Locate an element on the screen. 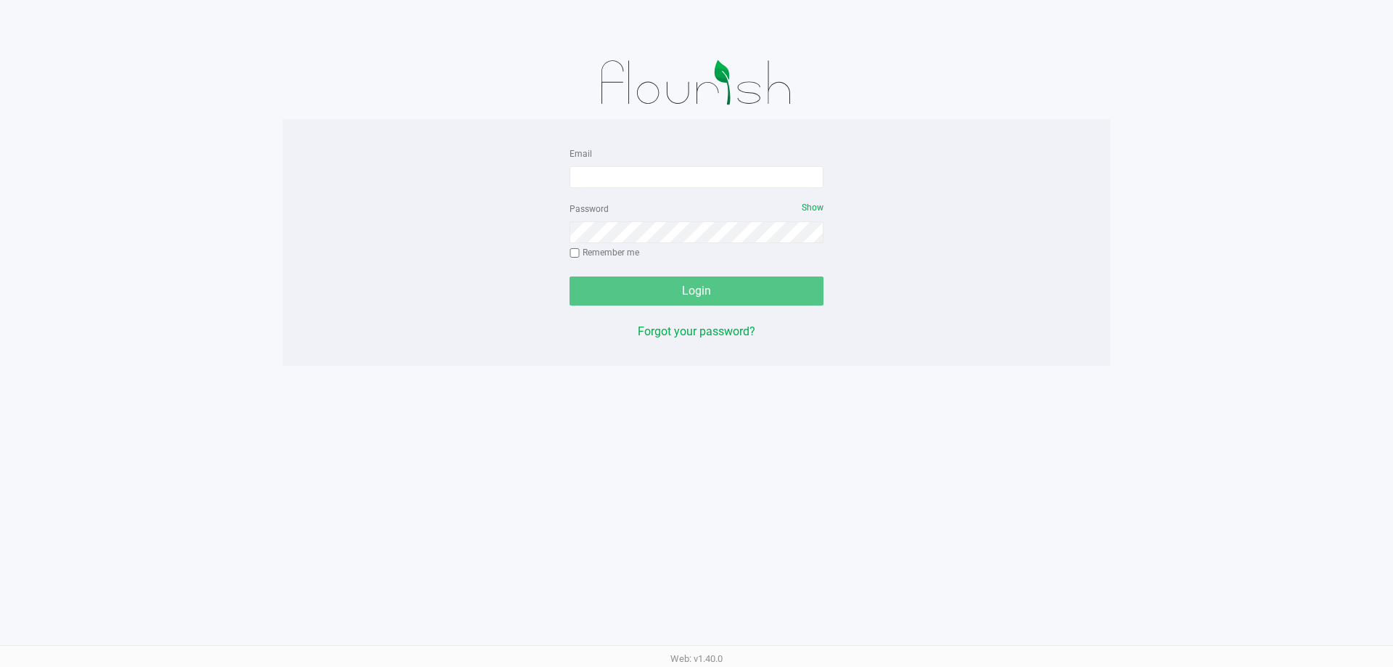 The height and width of the screenshot is (667, 1393). label: Email is located at coordinates (580, 154).